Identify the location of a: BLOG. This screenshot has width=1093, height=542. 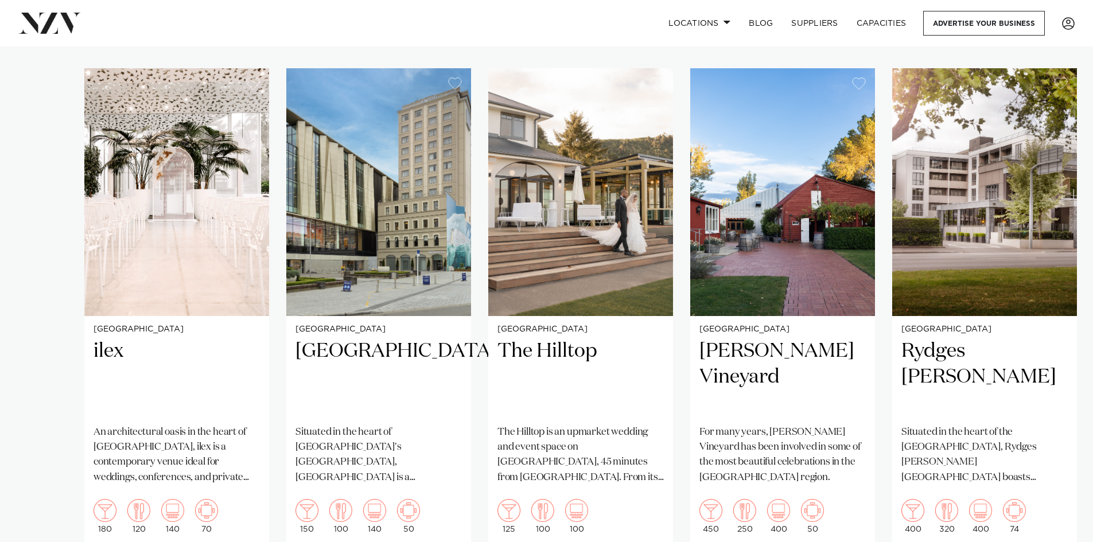
(761, 23).